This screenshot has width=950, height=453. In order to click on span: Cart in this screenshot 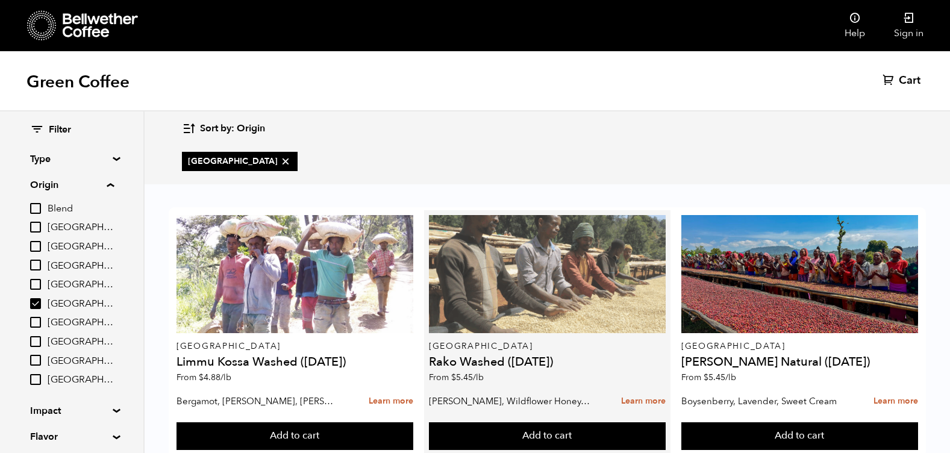, I will do `click(909, 81)`.